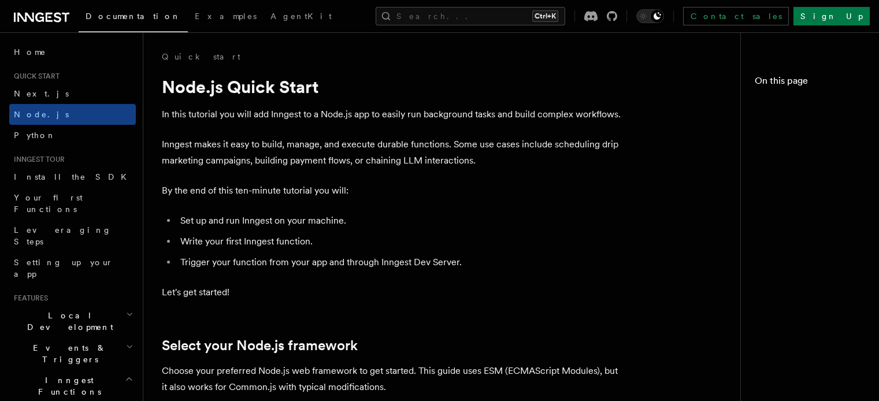 The width and height of the screenshot is (879, 401). What do you see at coordinates (470, 16) in the screenshot?
I see `button: Search...Ctrl+K` at bounding box center [470, 16].